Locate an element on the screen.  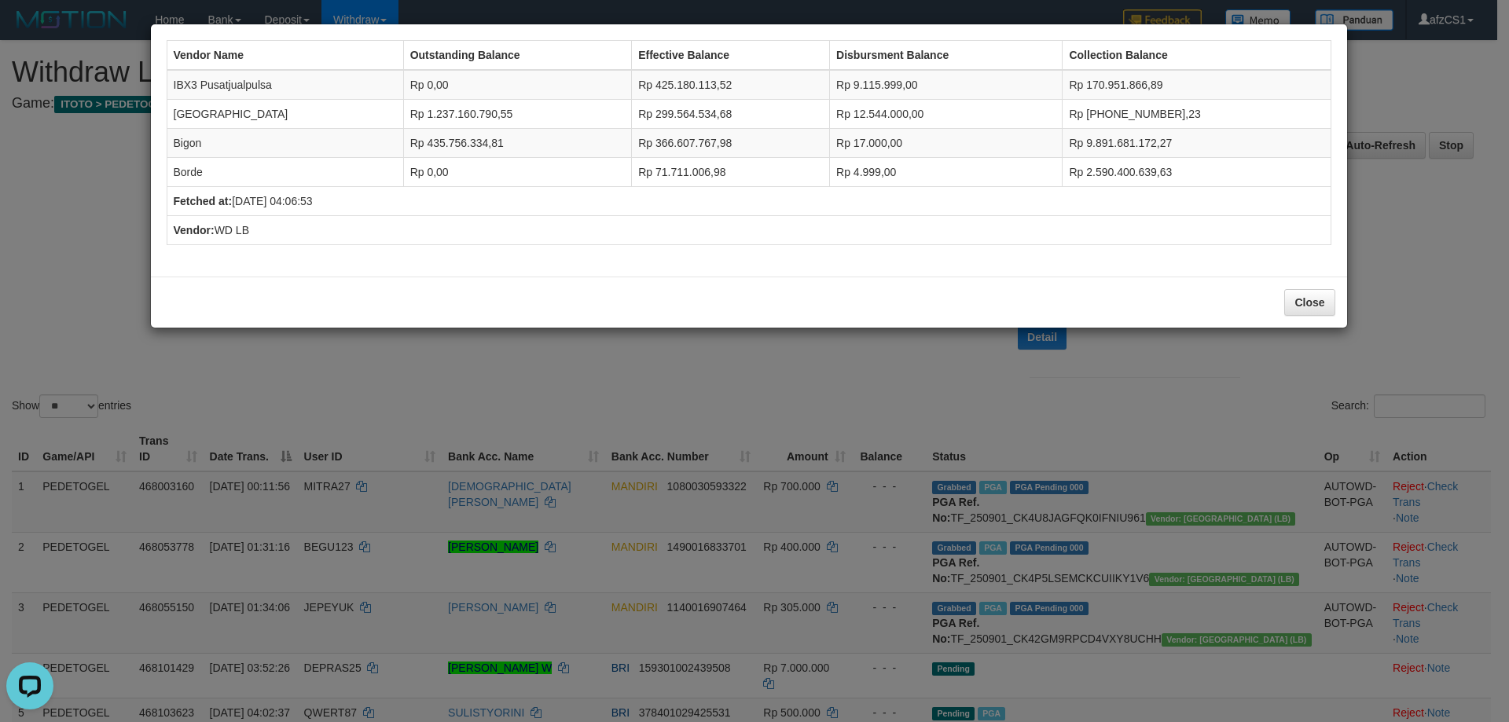
th: Effective Balance is located at coordinates (731, 56).